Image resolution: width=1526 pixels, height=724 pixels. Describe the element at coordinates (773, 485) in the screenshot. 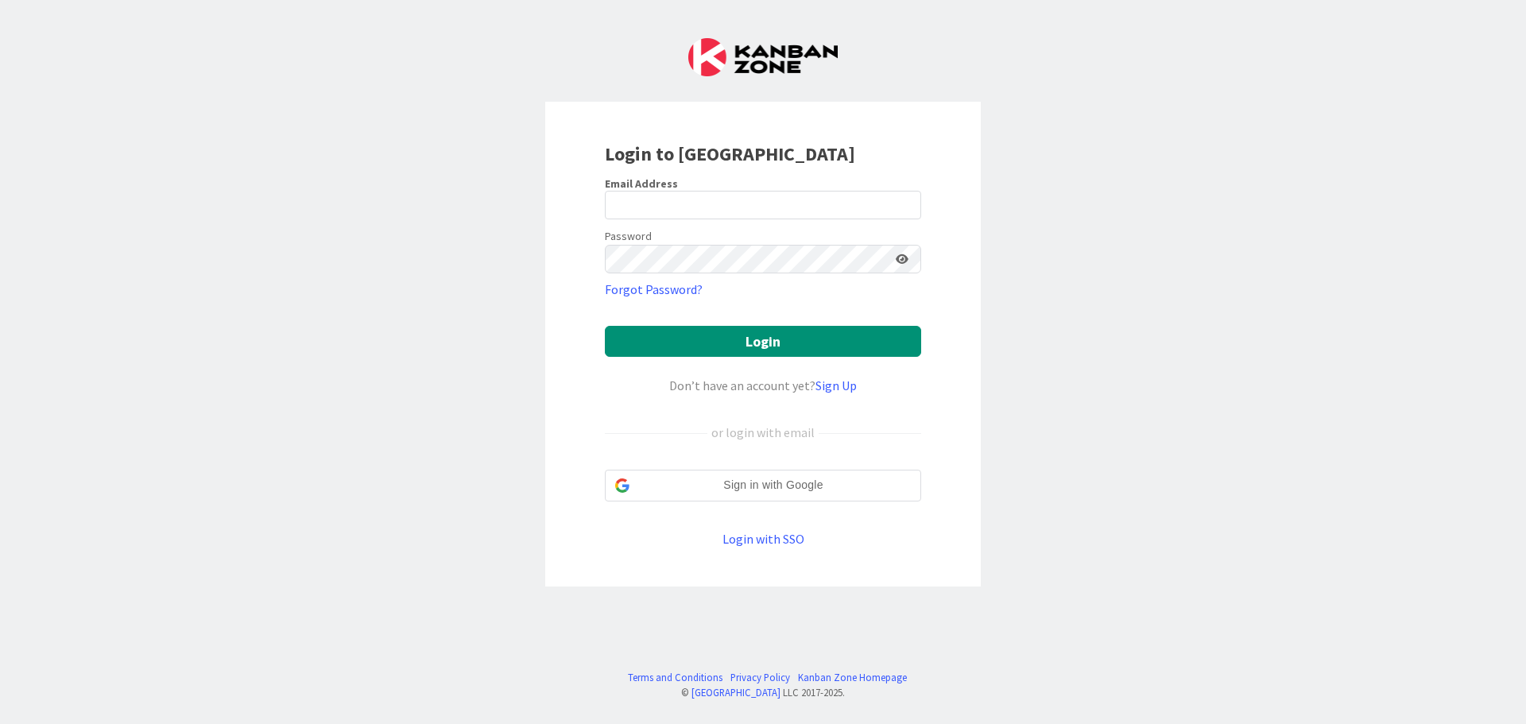

I see `span: Sign in with Google` at that location.